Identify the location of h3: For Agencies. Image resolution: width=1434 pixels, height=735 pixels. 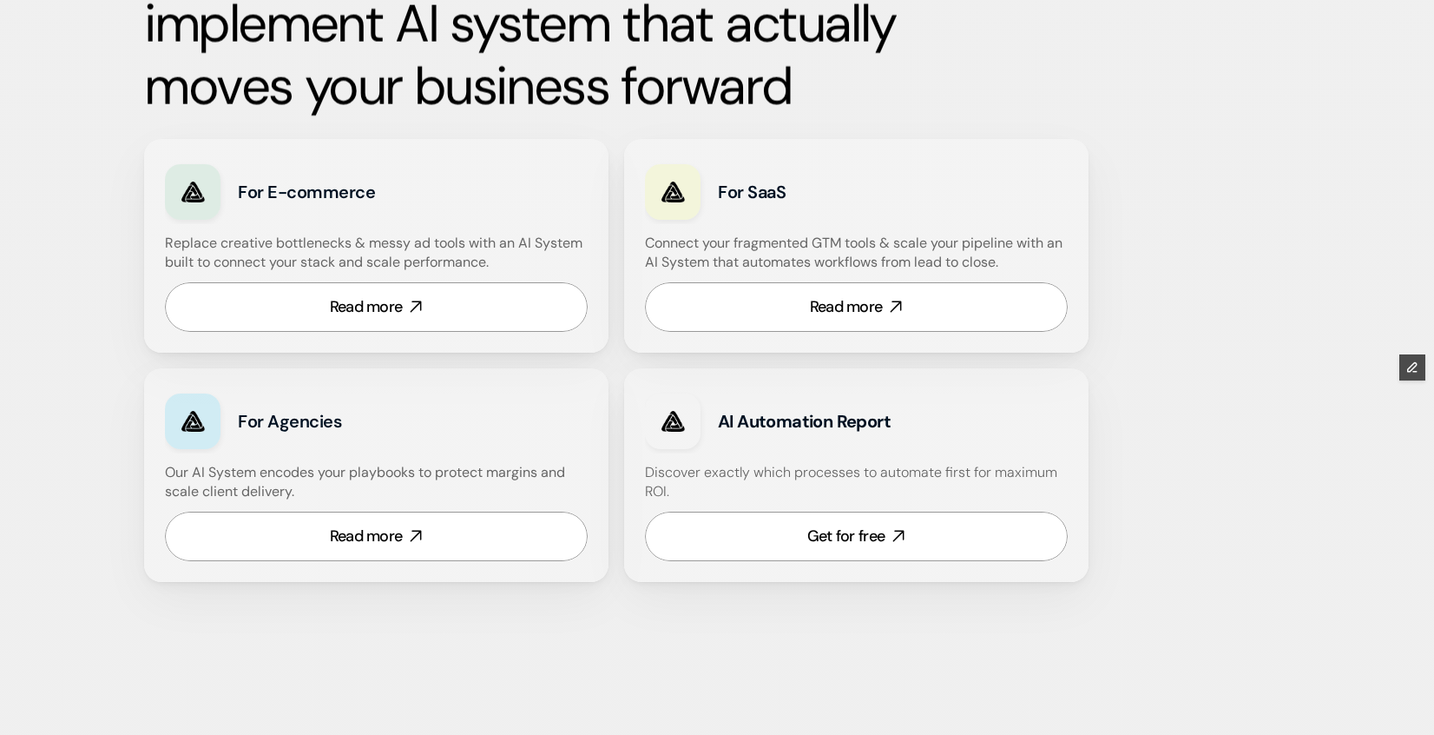
(356, 421).